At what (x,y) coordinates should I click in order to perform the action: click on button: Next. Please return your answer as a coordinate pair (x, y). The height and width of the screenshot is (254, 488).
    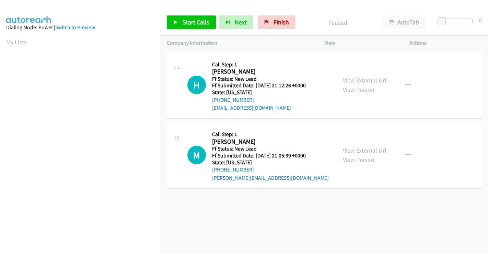
    Looking at the image, I should click on (236, 22).